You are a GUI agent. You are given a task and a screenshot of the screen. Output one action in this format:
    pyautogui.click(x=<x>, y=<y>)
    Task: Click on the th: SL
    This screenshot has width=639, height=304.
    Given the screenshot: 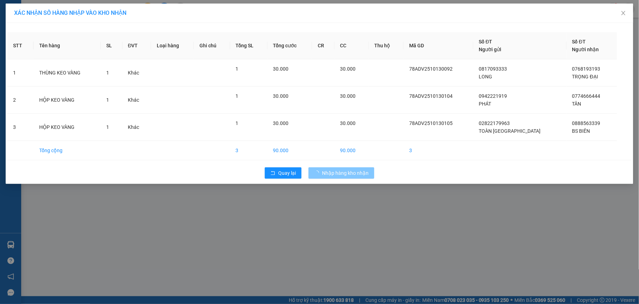 What is the action you would take?
    pyautogui.click(x=111, y=46)
    